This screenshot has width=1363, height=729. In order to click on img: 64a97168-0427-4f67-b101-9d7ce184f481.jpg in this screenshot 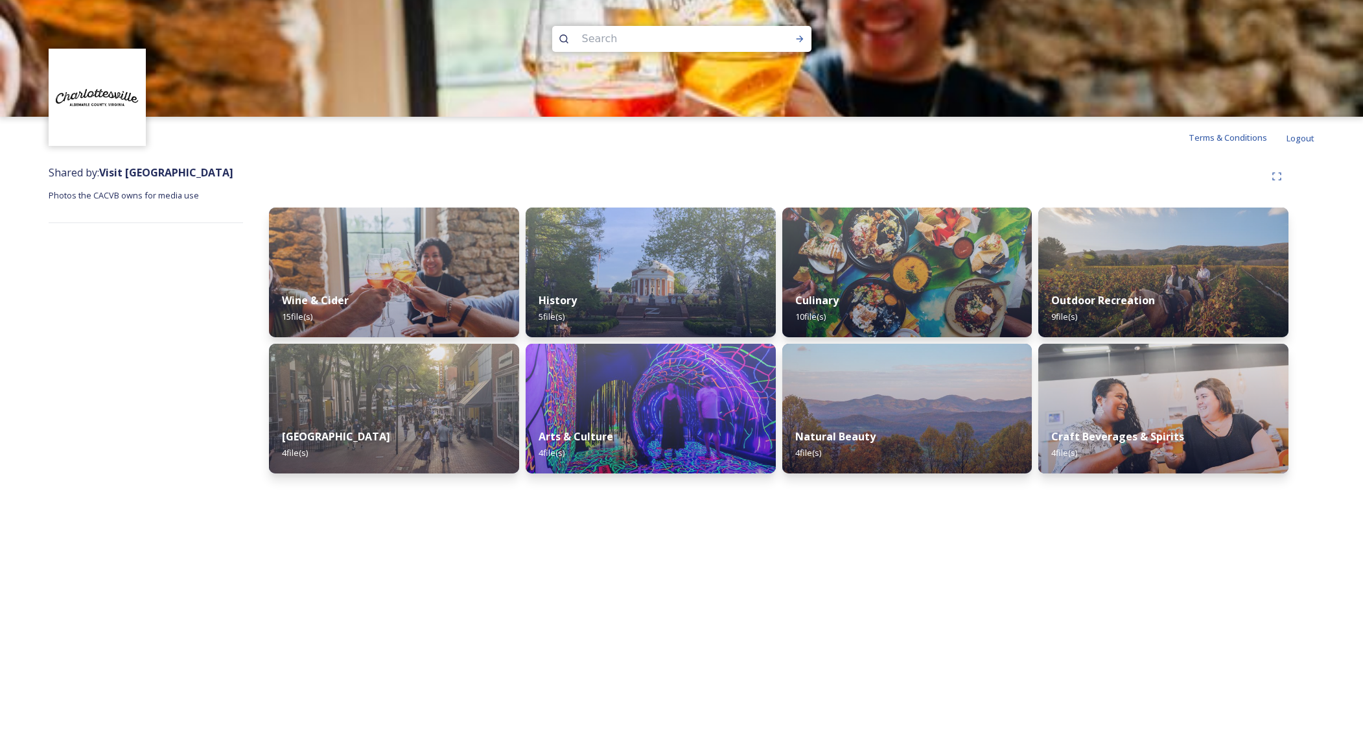, I will do `click(1163, 408)`.